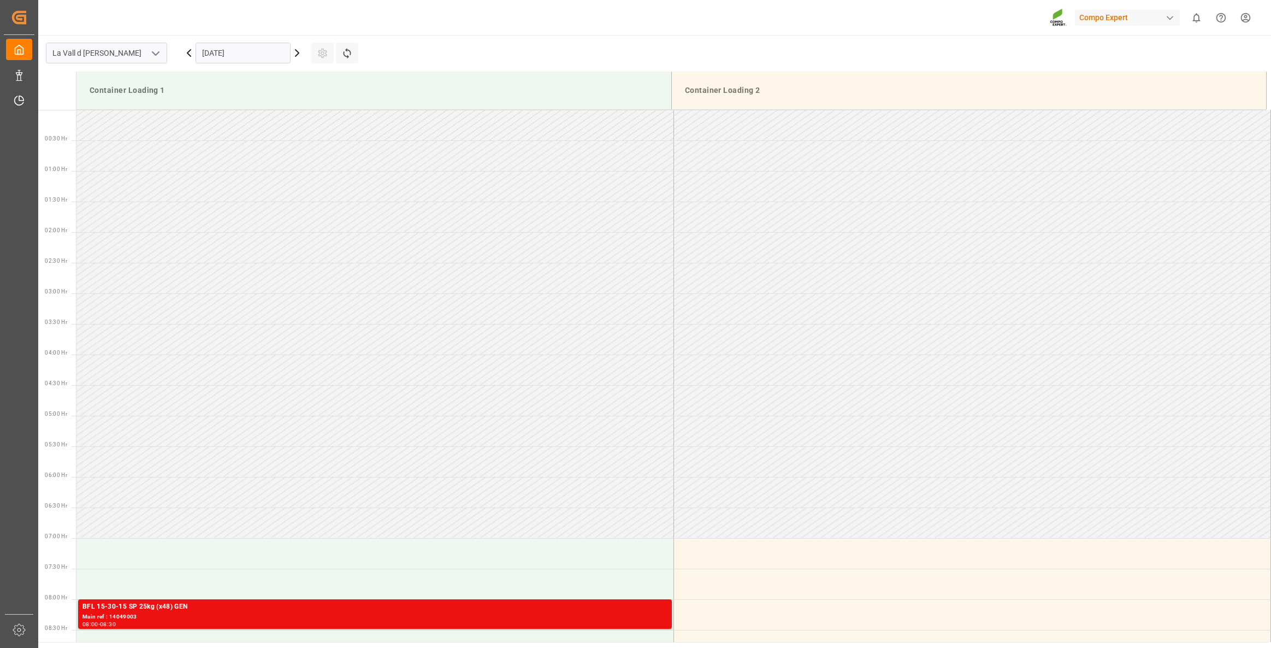  What do you see at coordinates (56, 291) in the screenshot?
I see `span: 03:00 Hr` at bounding box center [56, 291].